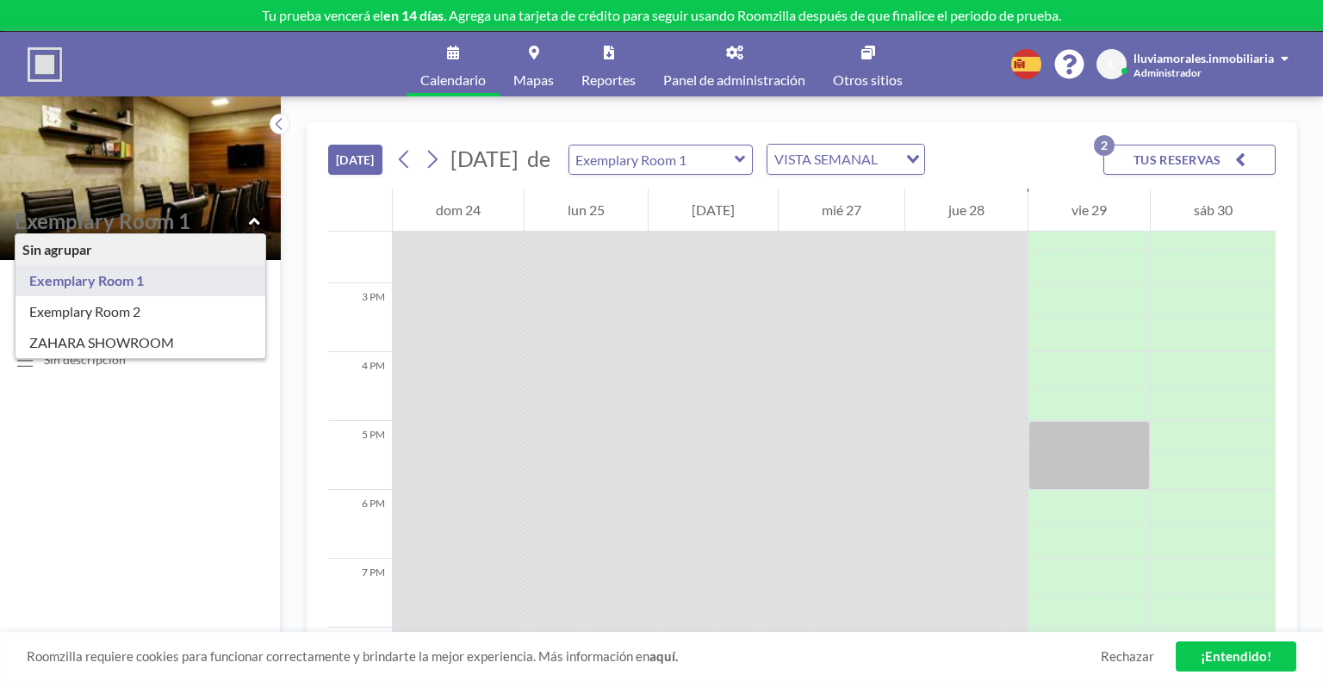 The width and height of the screenshot is (1323, 681). Describe the element at coordinates (608, 80) in the screenshot. I see `span: Reportes` at that location.